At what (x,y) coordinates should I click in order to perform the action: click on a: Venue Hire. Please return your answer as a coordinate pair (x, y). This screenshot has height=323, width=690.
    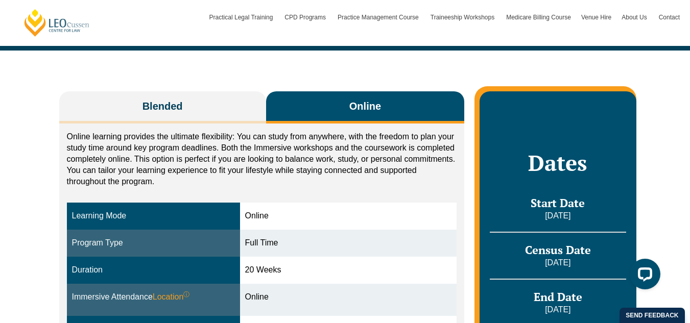
    Looking at the image, I should click on (596, 17).